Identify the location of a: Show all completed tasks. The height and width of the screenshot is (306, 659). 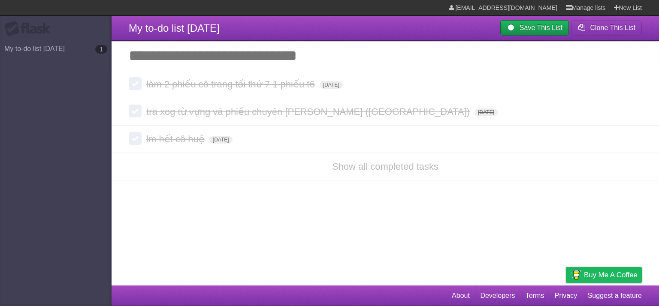
(385, 166).